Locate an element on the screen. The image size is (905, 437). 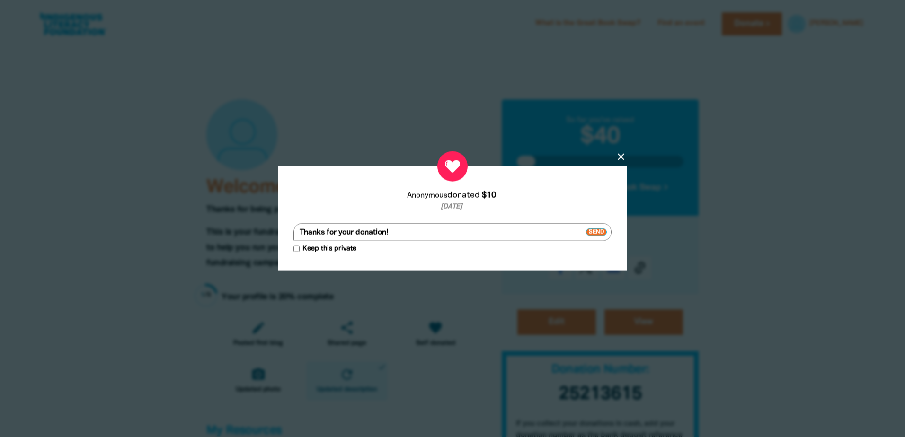
button: close is located at coordinates (621, 157).